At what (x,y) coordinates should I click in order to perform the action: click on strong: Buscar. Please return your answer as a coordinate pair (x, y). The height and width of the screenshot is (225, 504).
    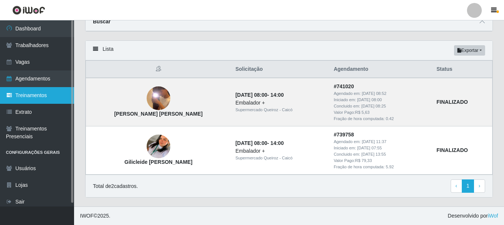
    Looking at the image, I should click on (102, 21).